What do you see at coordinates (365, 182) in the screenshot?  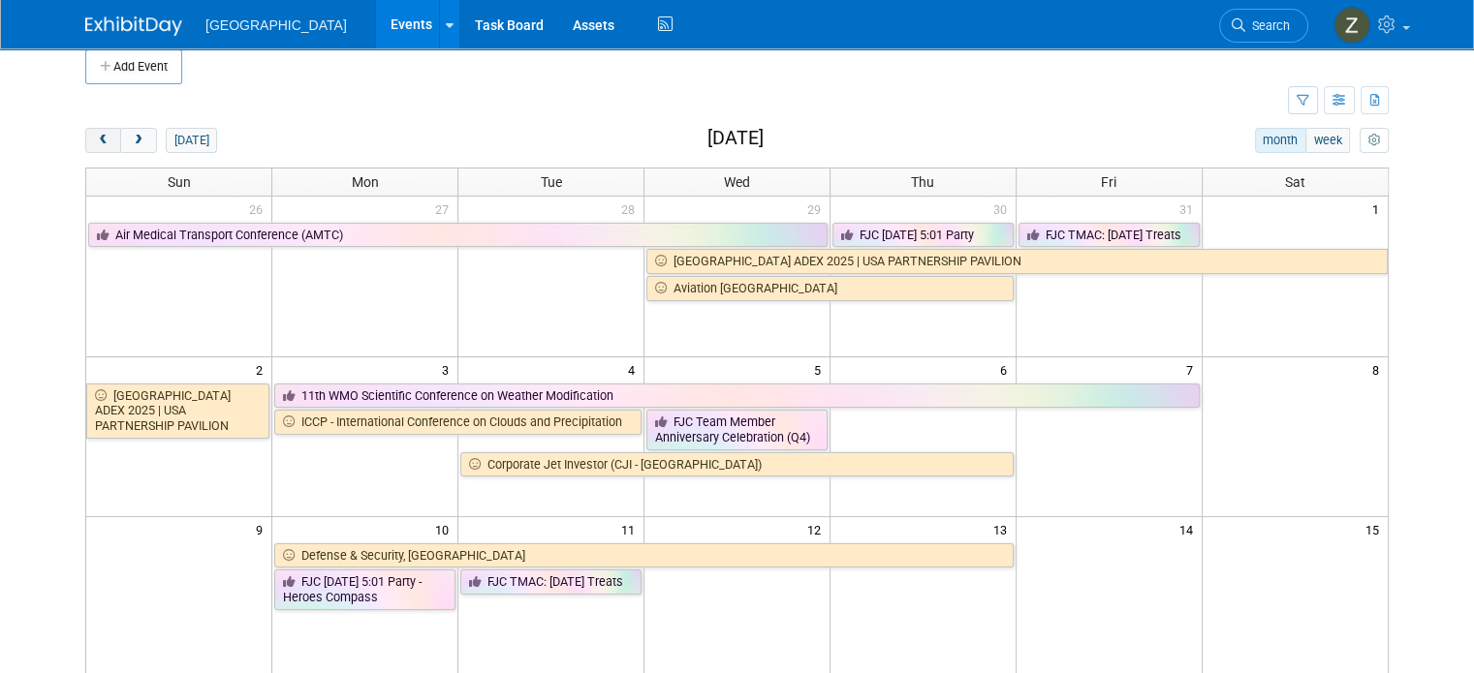 I see `span: Mon` at bounding box center [365, 182].